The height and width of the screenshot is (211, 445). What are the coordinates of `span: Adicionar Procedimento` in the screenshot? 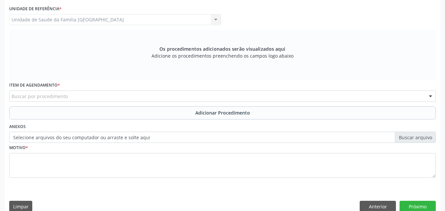 It's located at (223, 113).